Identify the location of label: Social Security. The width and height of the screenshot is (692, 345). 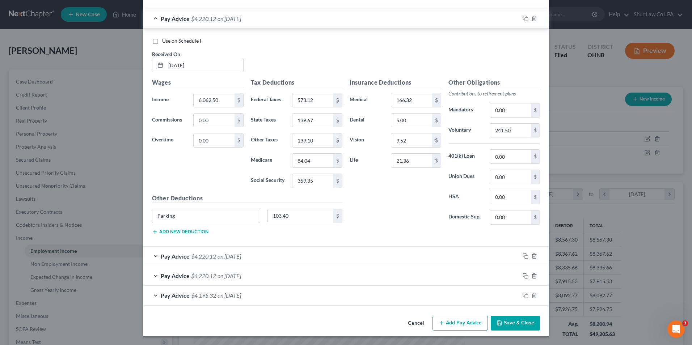
(268, 181).